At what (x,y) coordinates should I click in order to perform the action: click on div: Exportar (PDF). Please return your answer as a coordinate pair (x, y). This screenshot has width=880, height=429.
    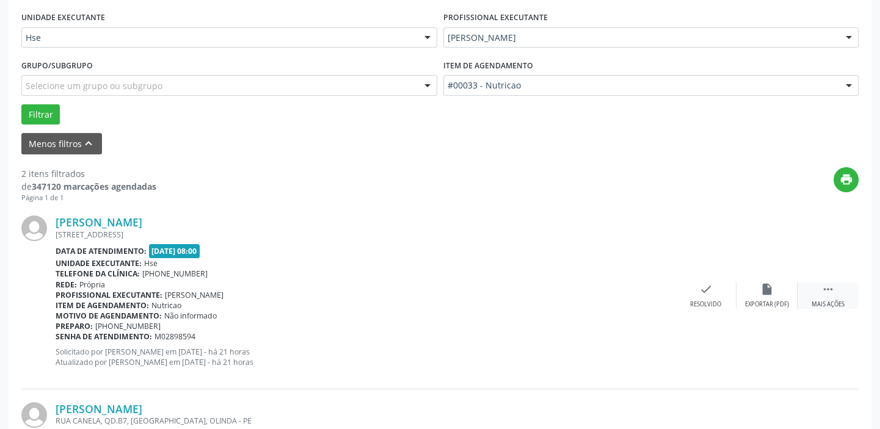
    Looking at the image, I should click on (767, 305).